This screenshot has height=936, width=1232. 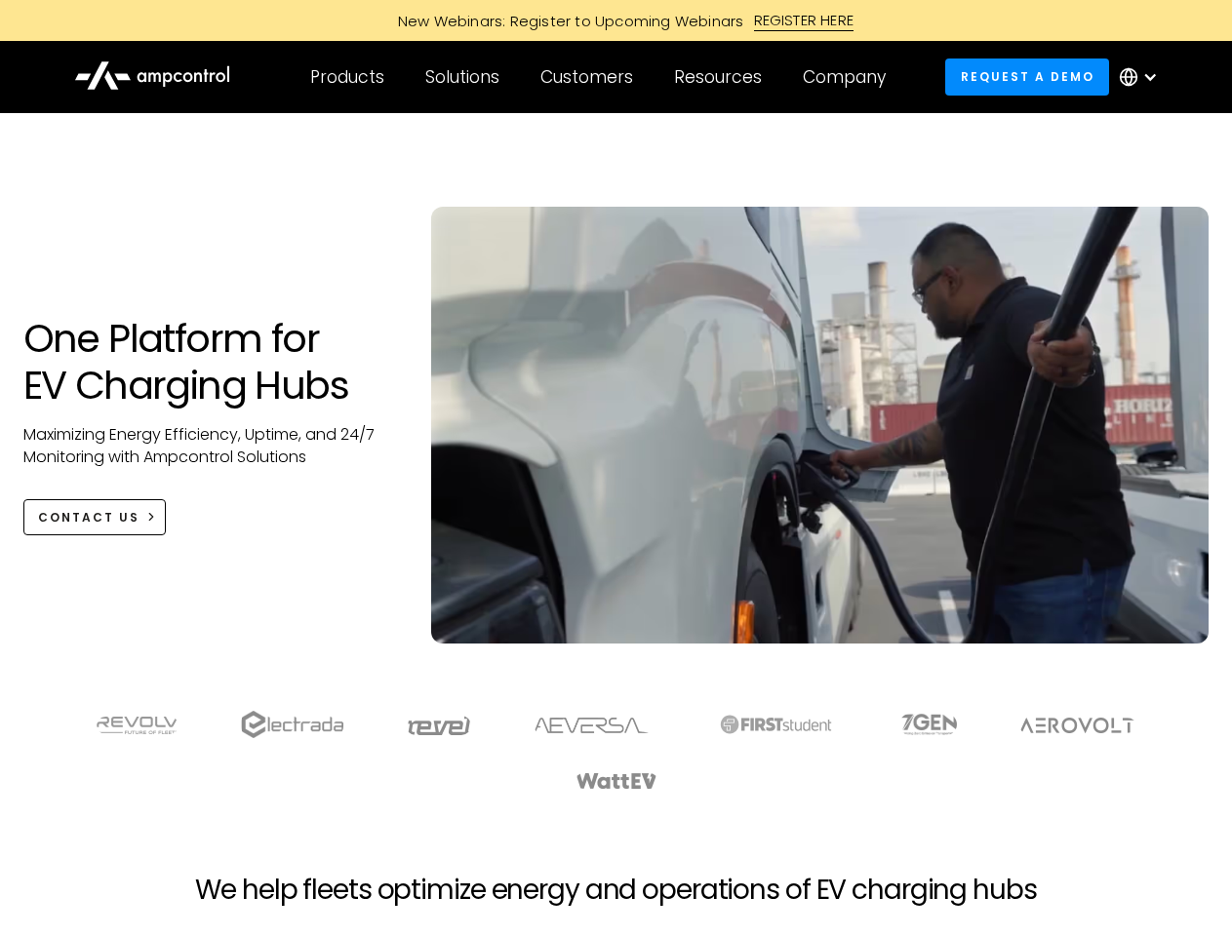 What do you see at coordinates (586, 77) in the screenshot?
I see `div: Customers` at bounding box center [586, 77].